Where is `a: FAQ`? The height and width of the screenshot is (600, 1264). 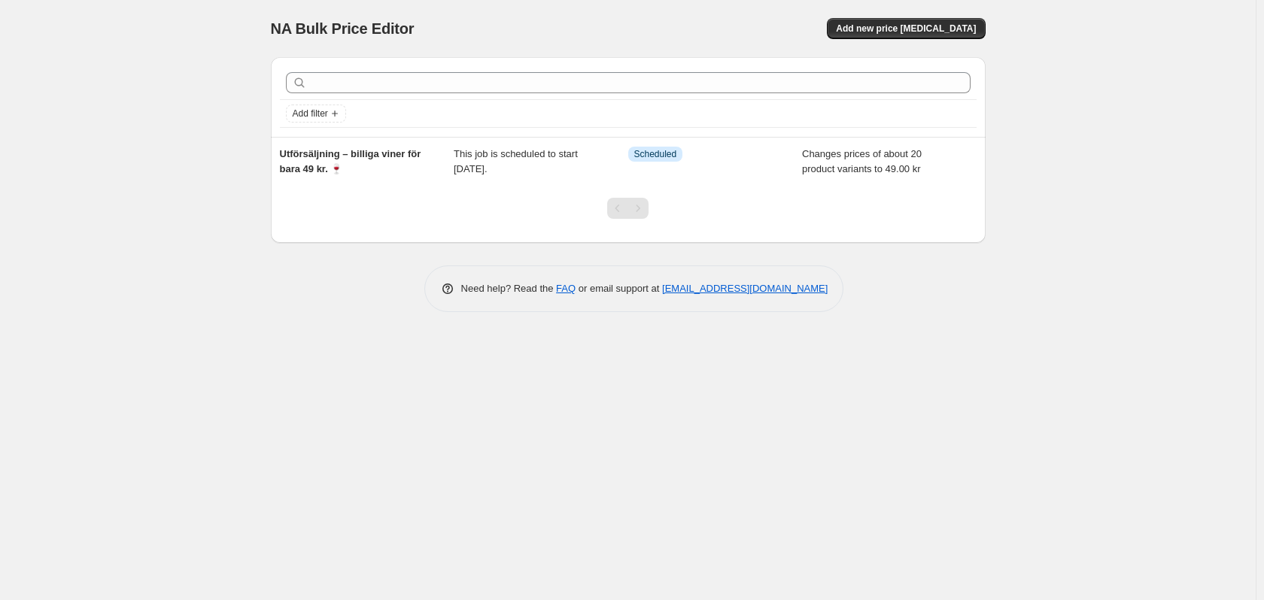
a: FAQ is located at coordinates (566, 288).